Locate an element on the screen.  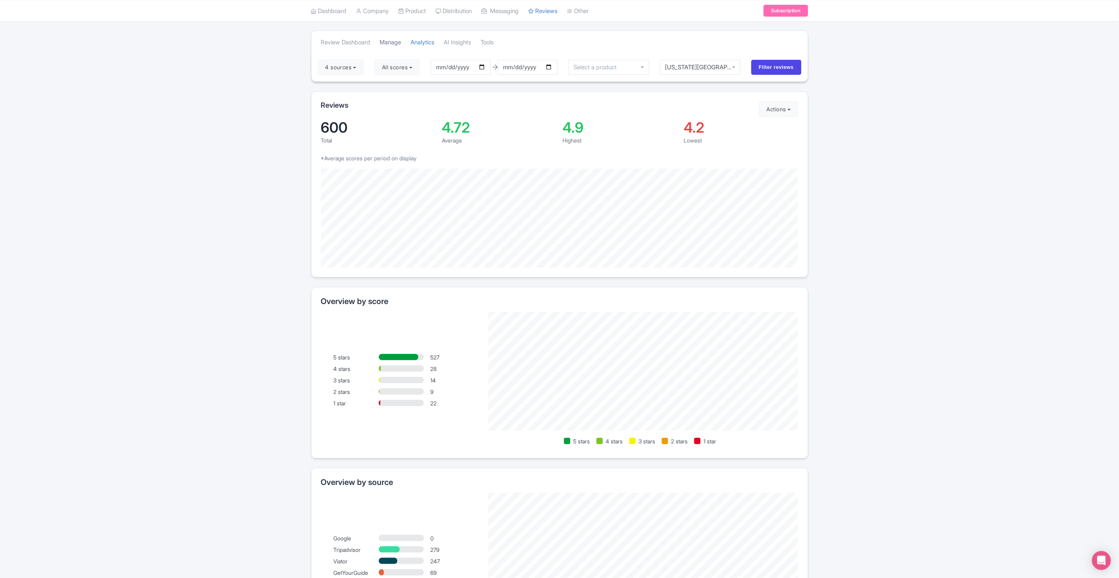
h2: Overview by source is located at coordinates (560, 482).